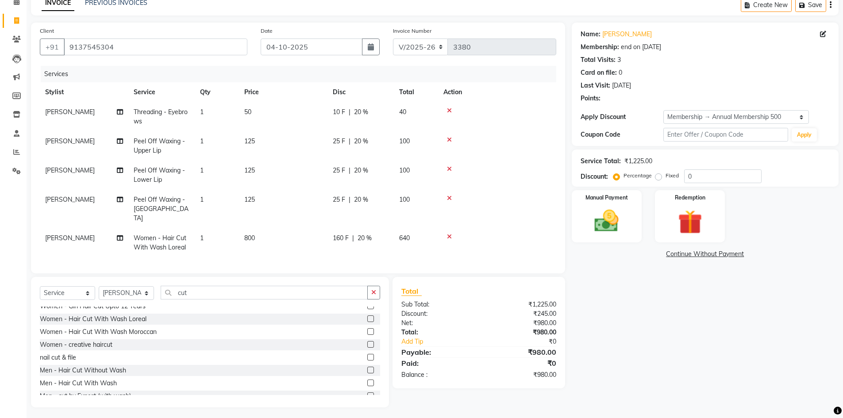  Describe the element at coordinates (619, 60) in the screenshot. I see `div: 3` at that location.